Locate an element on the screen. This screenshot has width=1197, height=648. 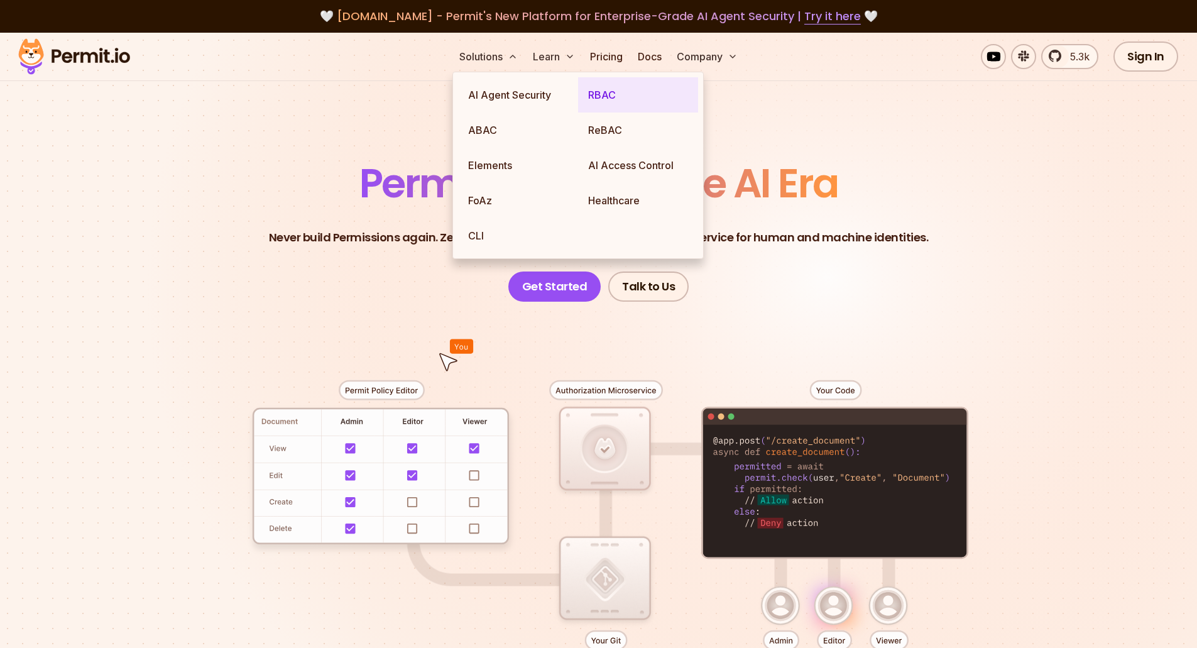
a: AI Access Control is located at coordinates (638, 165).